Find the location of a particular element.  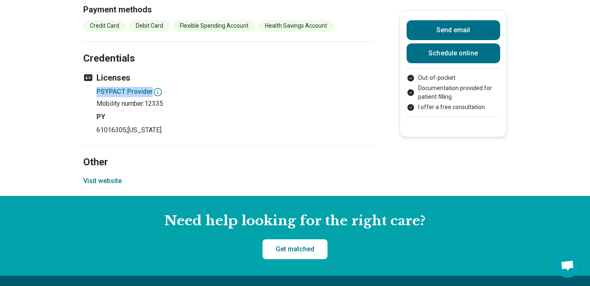

li: Out-of-pocket is located at coordinates (453, 78).